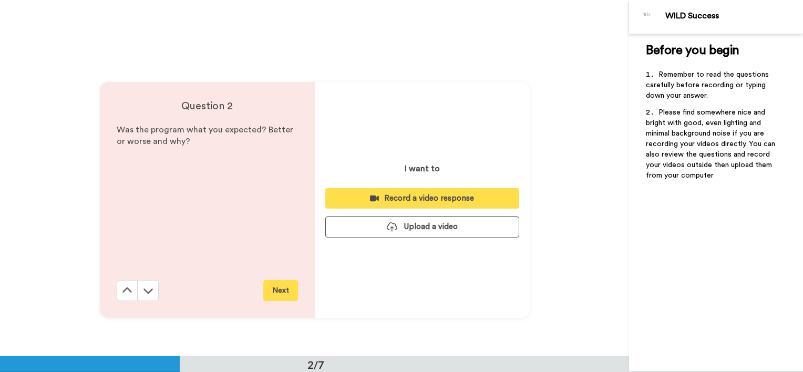 Image resolution: width=803 pixels, height=372 pixels. What do you see at coordinates (207, 106) in the screenshot?
I see `h4: Question 2` at bounding box center [207, 106].